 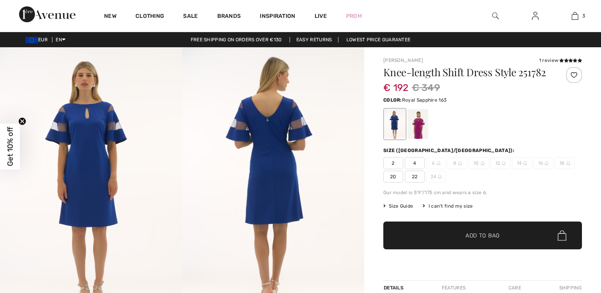 What do you see at coordinates (415, 177) in the screenshot?
I see `span: 22` at bounding box center [415, 177].